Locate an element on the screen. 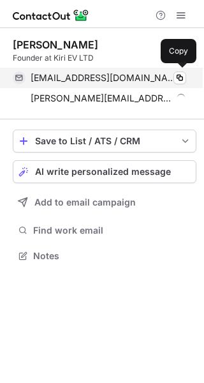 This screenshot has width=204, height=383. button: AI write personalized message is located at coordinates (105, 172).